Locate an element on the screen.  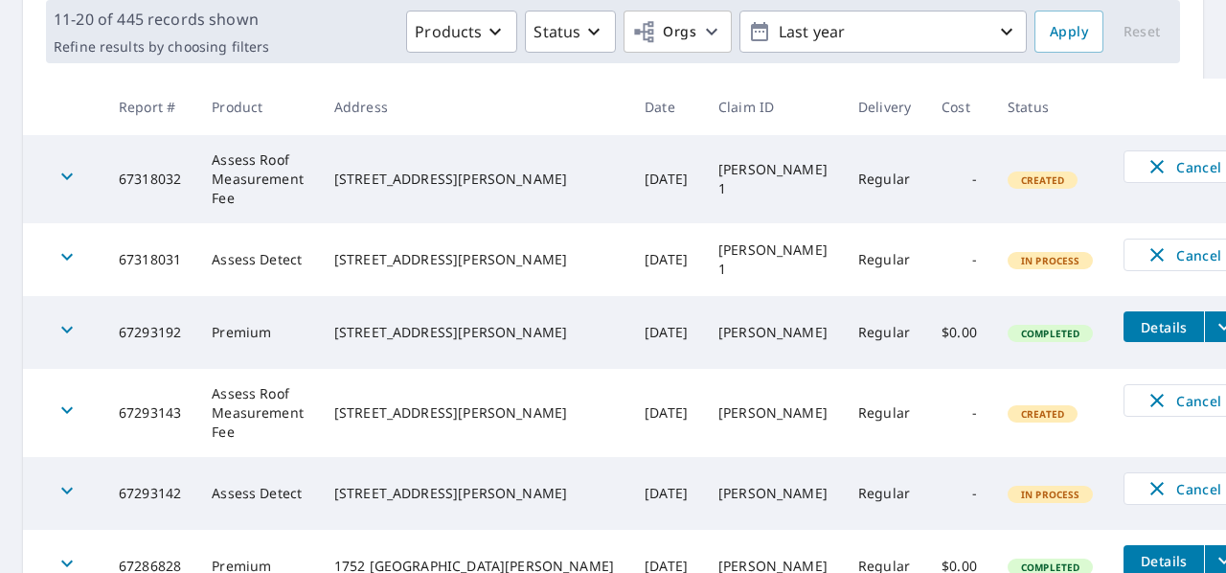
span: Orgs is located at coordinates (664, 32).